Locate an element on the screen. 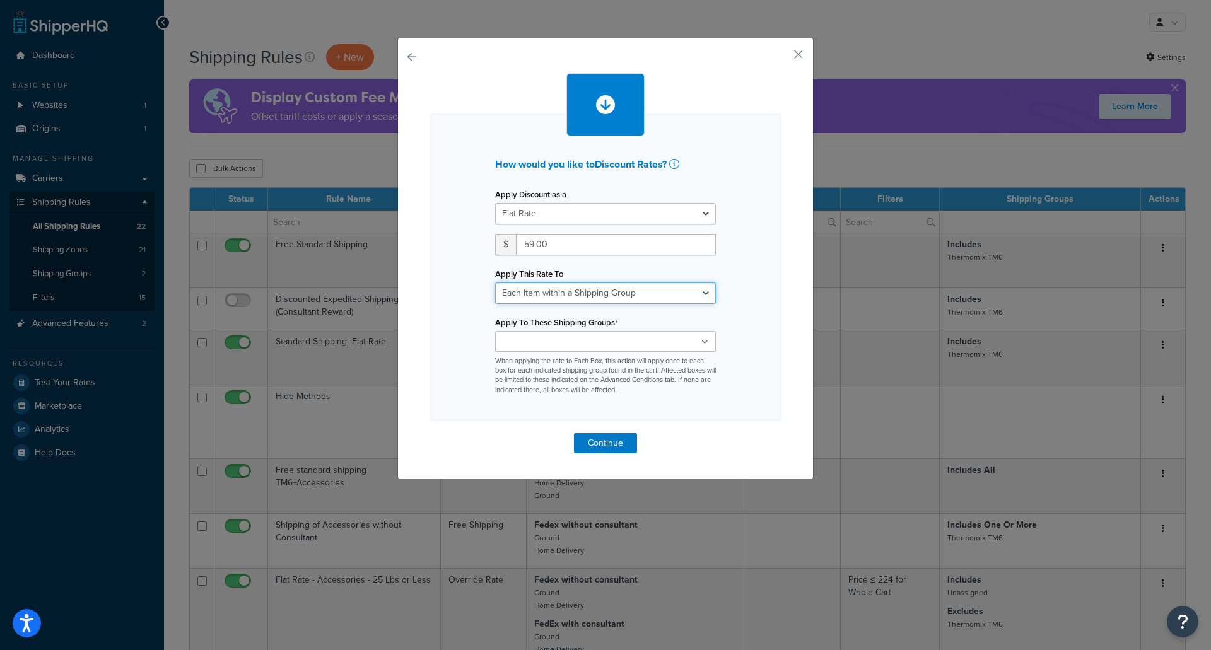  label: Apply Discount as a is located at coordinates (531, 194).